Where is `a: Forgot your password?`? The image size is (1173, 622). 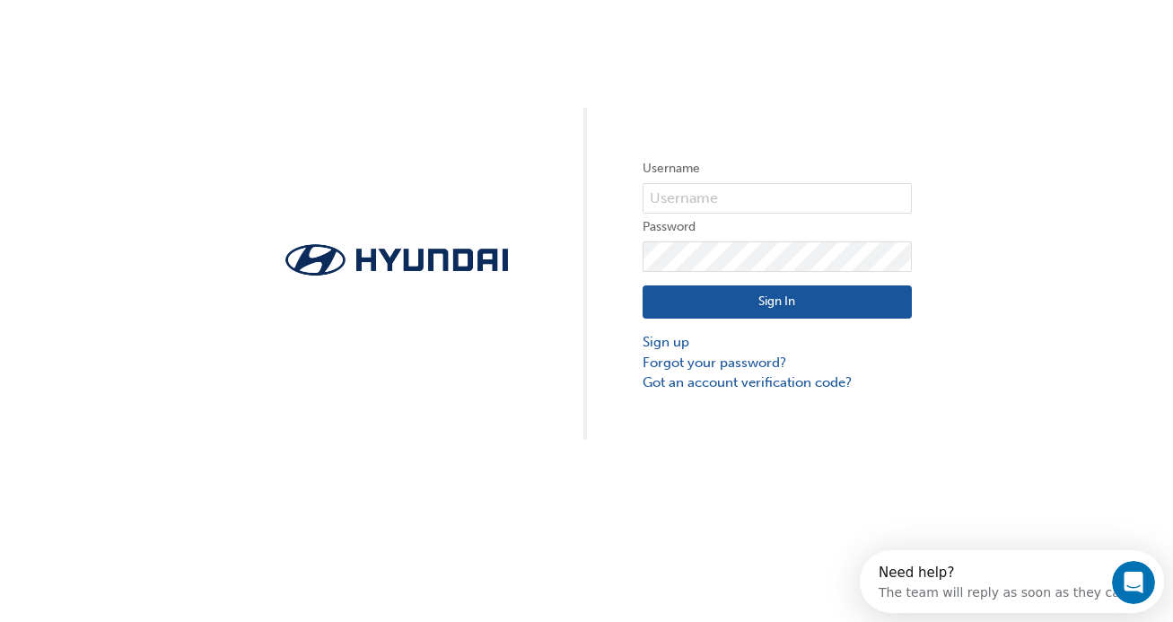 a: Forgot your password? is located at coordinates (777, 363).